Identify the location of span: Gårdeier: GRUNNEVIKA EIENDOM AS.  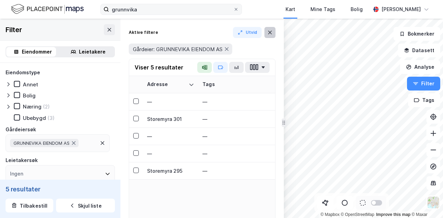
(177, 49).